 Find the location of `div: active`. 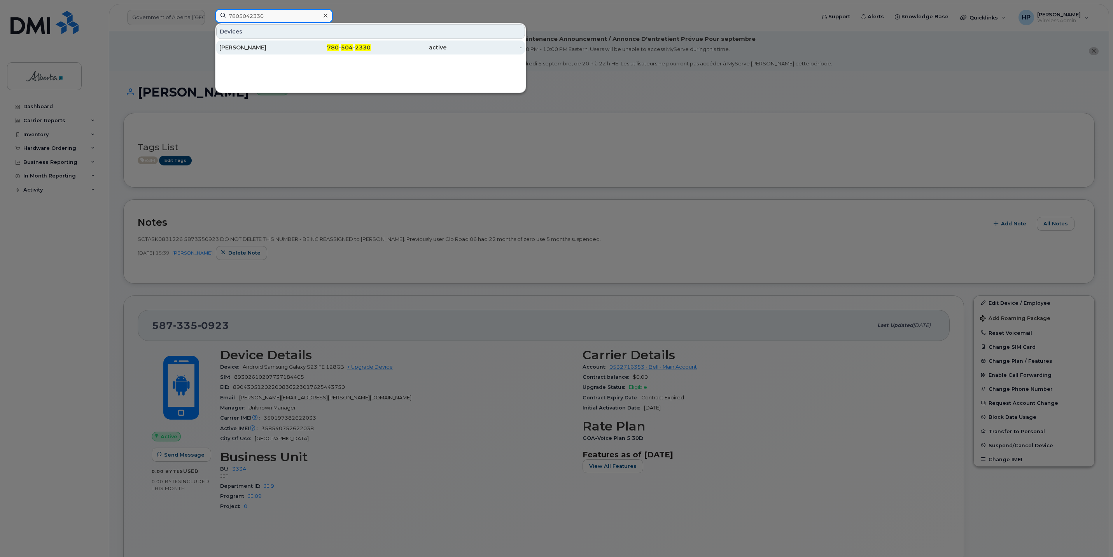

div: active is located at coordinates (409, 47).